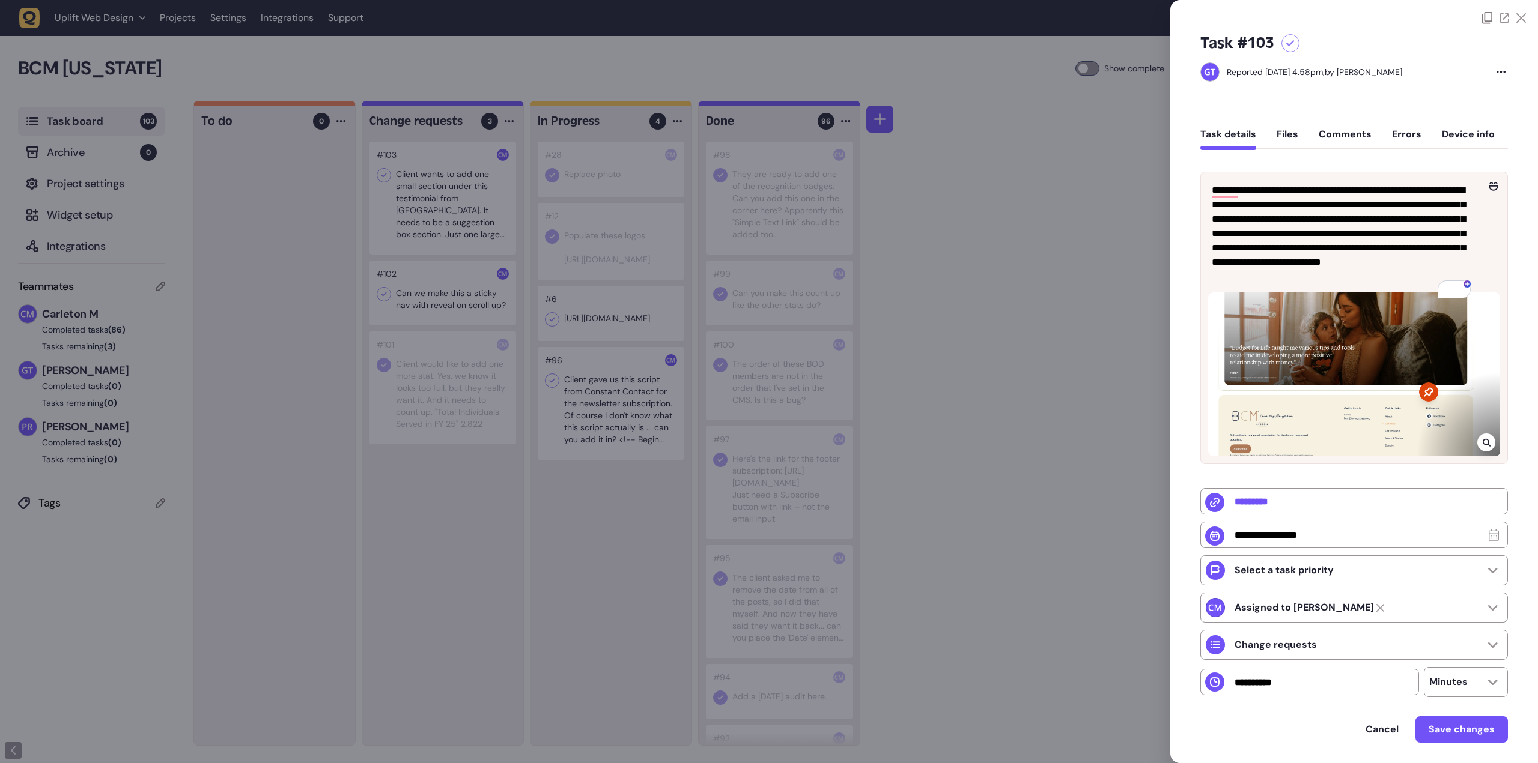 This screenshot has width=1538, height=763. What do you see at coordinates (1382, 730) in the screenshot?
I see `button: Cancel` at bounding box center [1382, 730].